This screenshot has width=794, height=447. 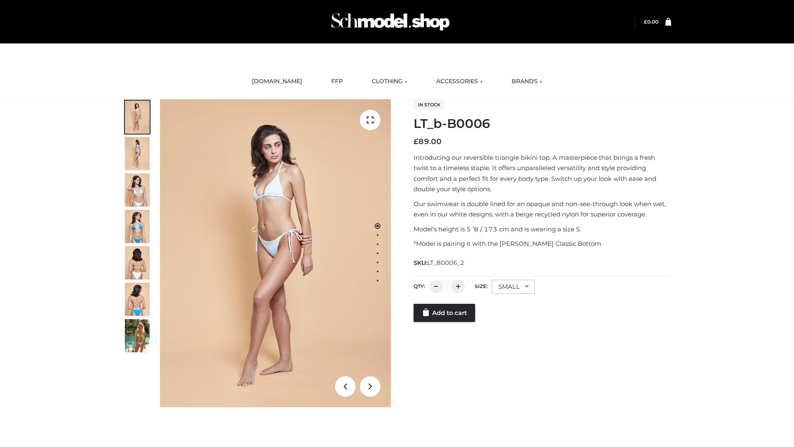 What do you see at coordinates (137, 226) in the screenshot?
I see `img: ArielClassicBikiniTop_CloudNine_AzureSky_OW114ECO_4-scaled.jpg` at bounding box center [137, 226].